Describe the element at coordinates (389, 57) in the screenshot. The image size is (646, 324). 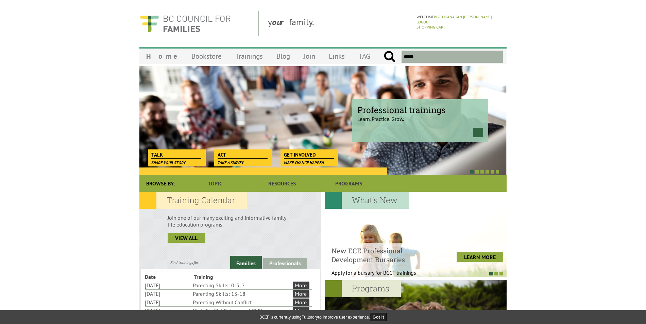
I see `input: Submit` at that location.